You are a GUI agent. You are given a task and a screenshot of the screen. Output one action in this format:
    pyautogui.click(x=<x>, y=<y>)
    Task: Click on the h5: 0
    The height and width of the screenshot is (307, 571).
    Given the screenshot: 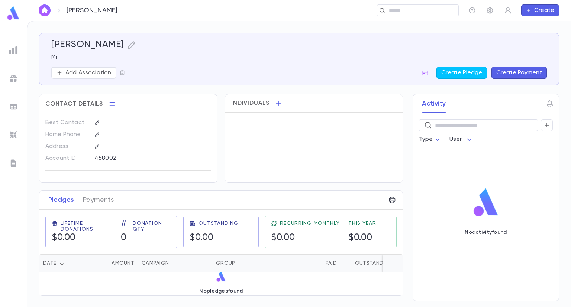 What is the action you would take?
    pyautogui.click(x=146, y=238)
    